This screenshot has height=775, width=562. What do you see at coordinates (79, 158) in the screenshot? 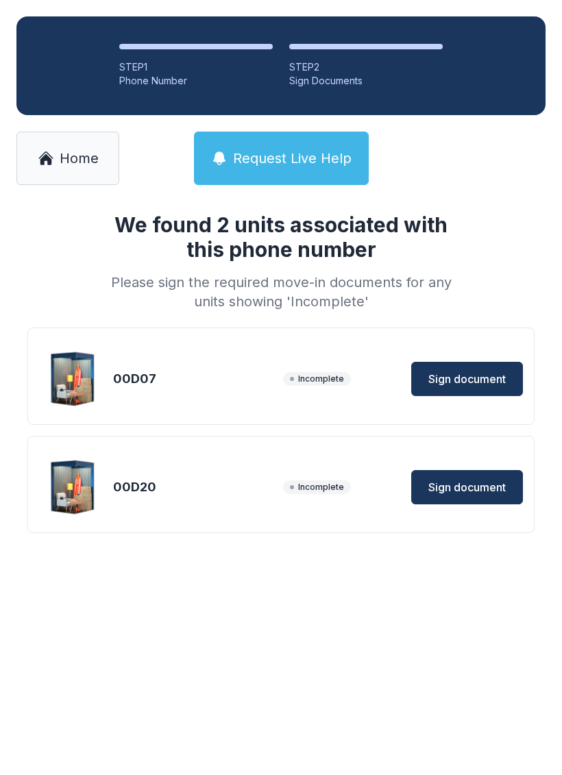
I see `span: Home` at bounding box center [79, 158].